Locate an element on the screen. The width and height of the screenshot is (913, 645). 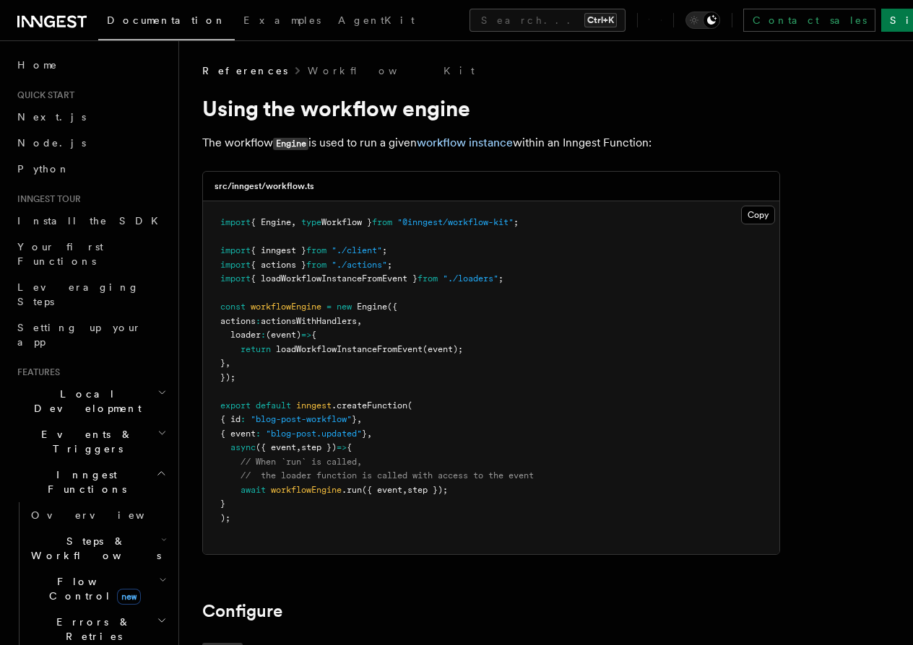
span: { inngest } is located at coordinates (278, 251).